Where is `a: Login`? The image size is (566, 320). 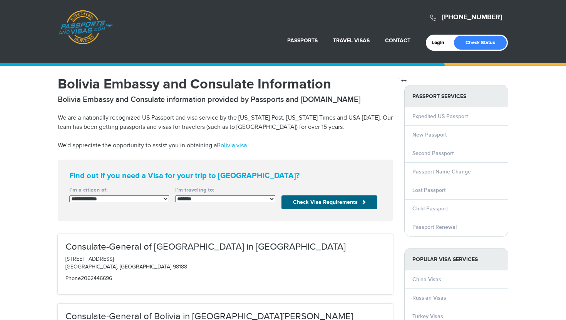
a: Login is located at coordinates (440, 43).